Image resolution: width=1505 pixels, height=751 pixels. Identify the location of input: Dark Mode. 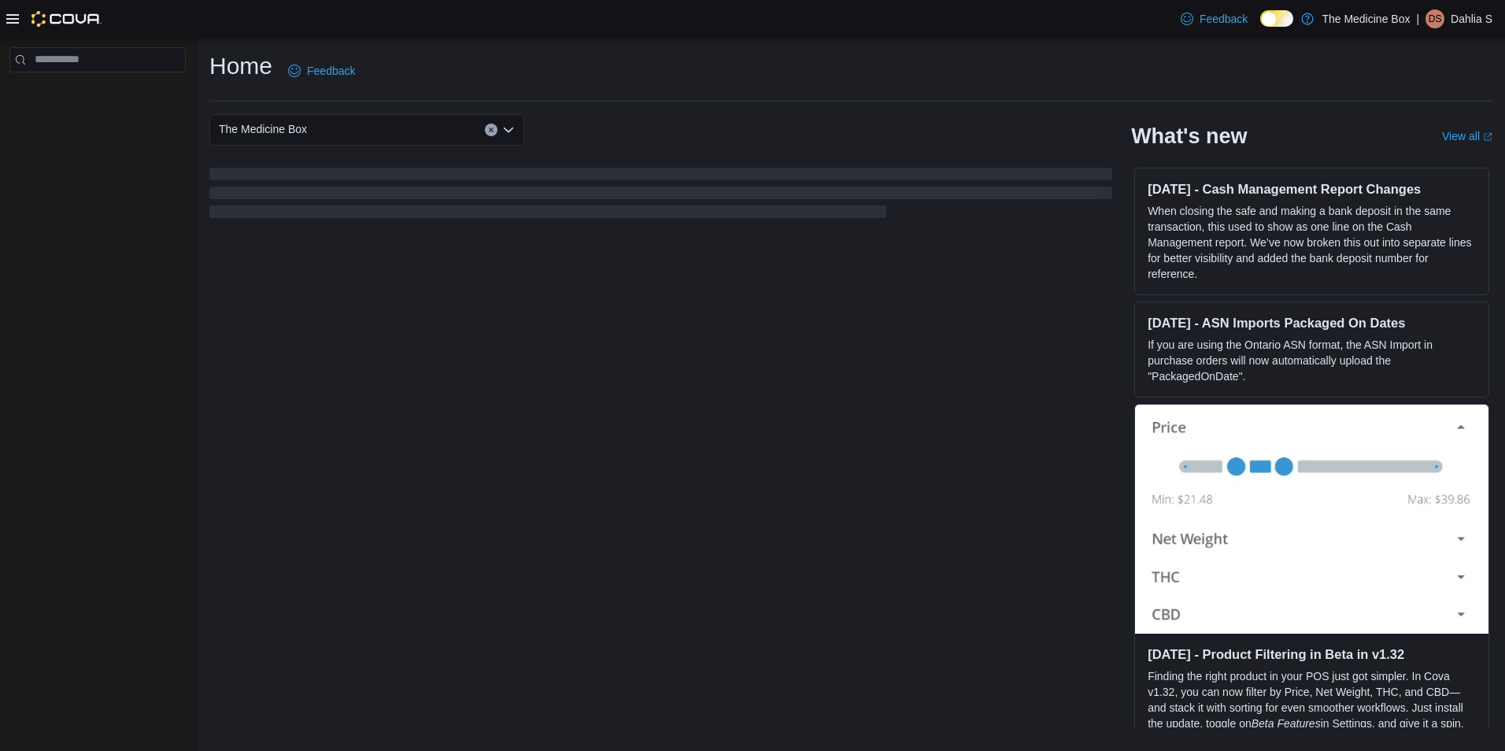
(1277, 18).